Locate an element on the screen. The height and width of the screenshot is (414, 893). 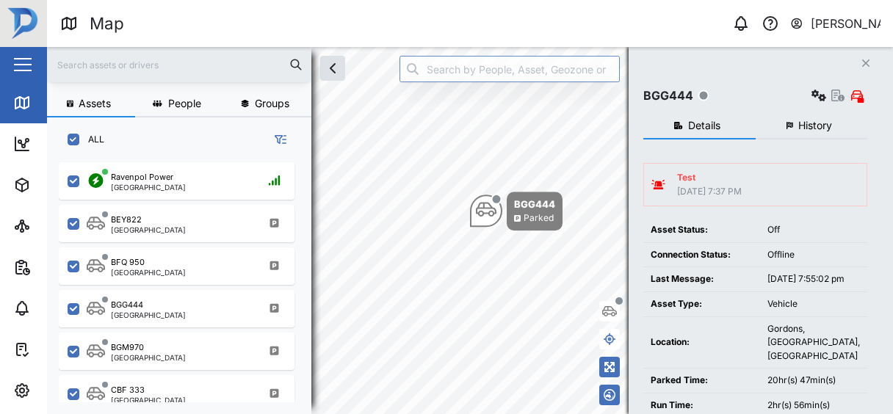
div: Reports is located at coordinates (63, 267).